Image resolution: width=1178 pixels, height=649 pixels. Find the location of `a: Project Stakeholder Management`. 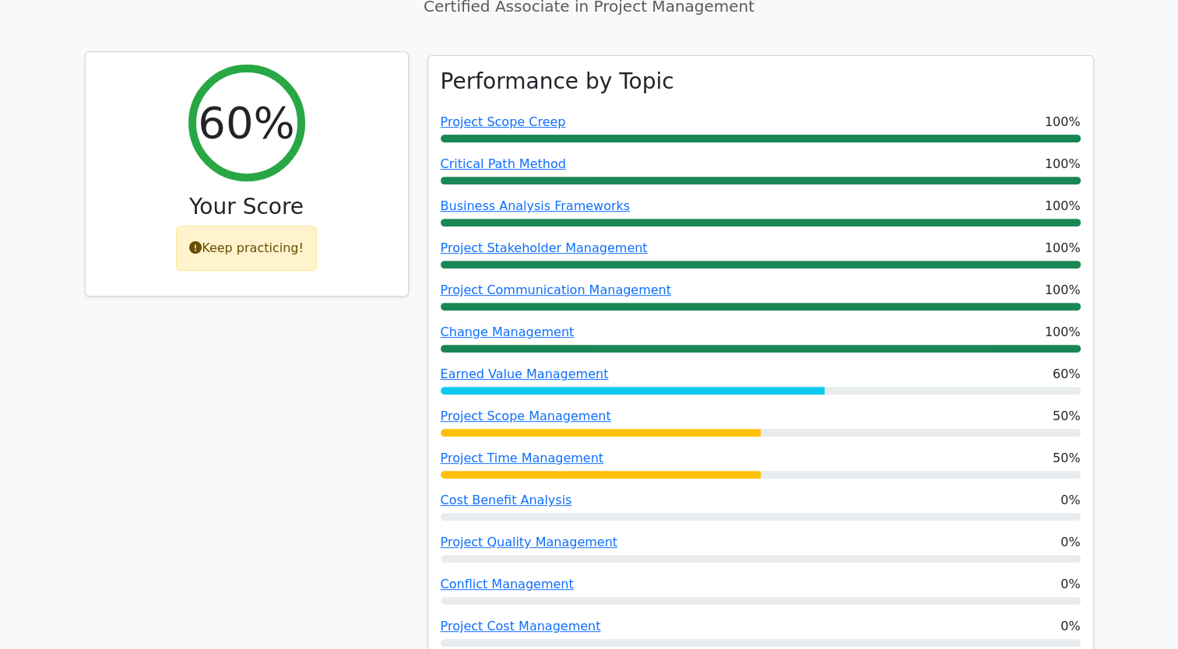

a: Project Stakeholder Management is located at coordinates (544, 248).